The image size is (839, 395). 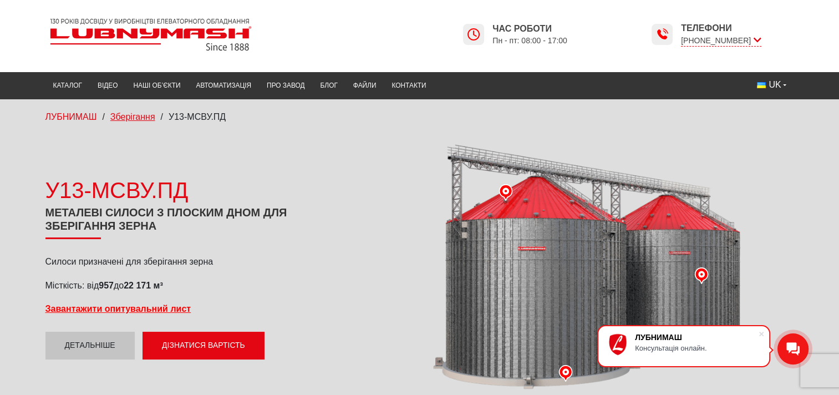 What do you see at coordinates (196, 222) in the screenshot?
I see `h1: Металеві силоси з плоским дном для зберігання зерна` at bounding box center [196, 222].